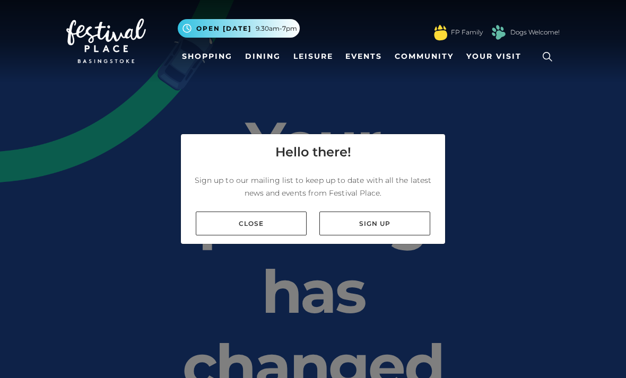 Image resolution: width=626 pixels, height=378 pixels. What do you see at coordinates (313, 187) in the screenshot?
I see `p: Sign up to our mailing list to keep up to date with all the latest news and events from Festival ...` at bounding box center [313, 187].